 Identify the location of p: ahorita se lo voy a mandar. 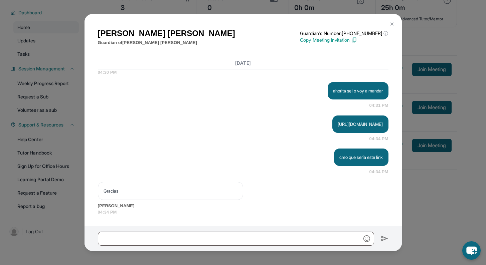
(358, 91).